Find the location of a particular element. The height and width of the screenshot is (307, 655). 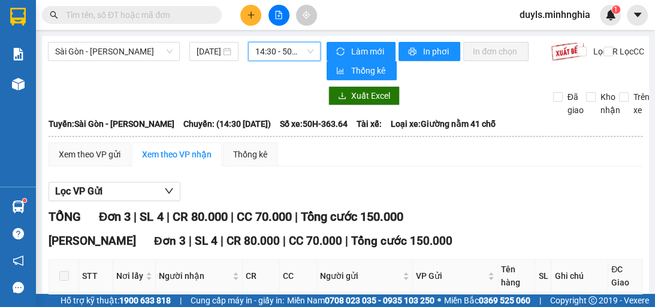

span: Thống kê is located at coordinates (369, 71).